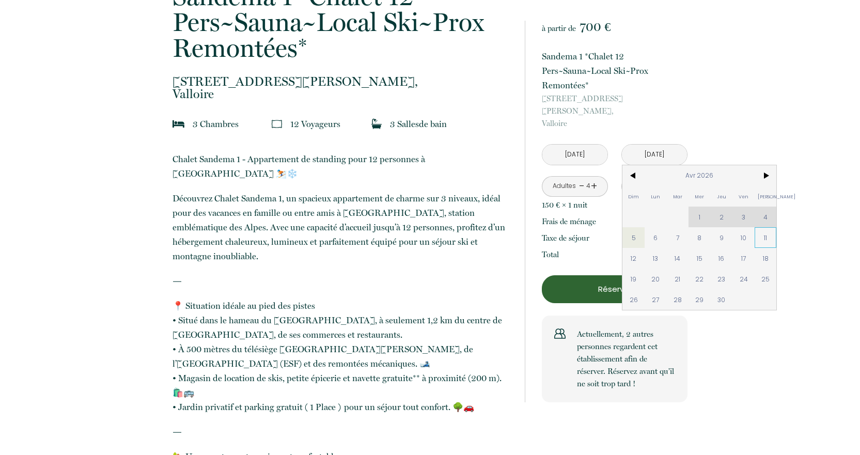 This screenshot has width=860, height=455. I want to click on span: Avr 2026, so click(700, 176).